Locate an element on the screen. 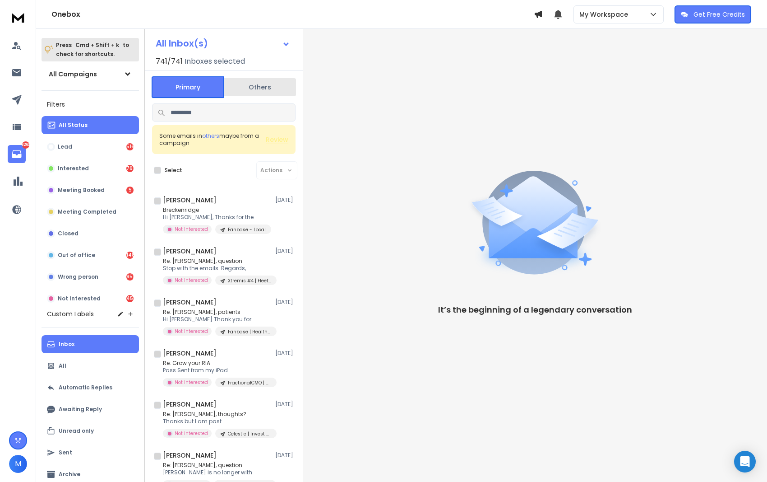 Image resolution: width=767 pixels, height=482 pixels. p: Fanbase - Local is located at coordinates (247, 229).